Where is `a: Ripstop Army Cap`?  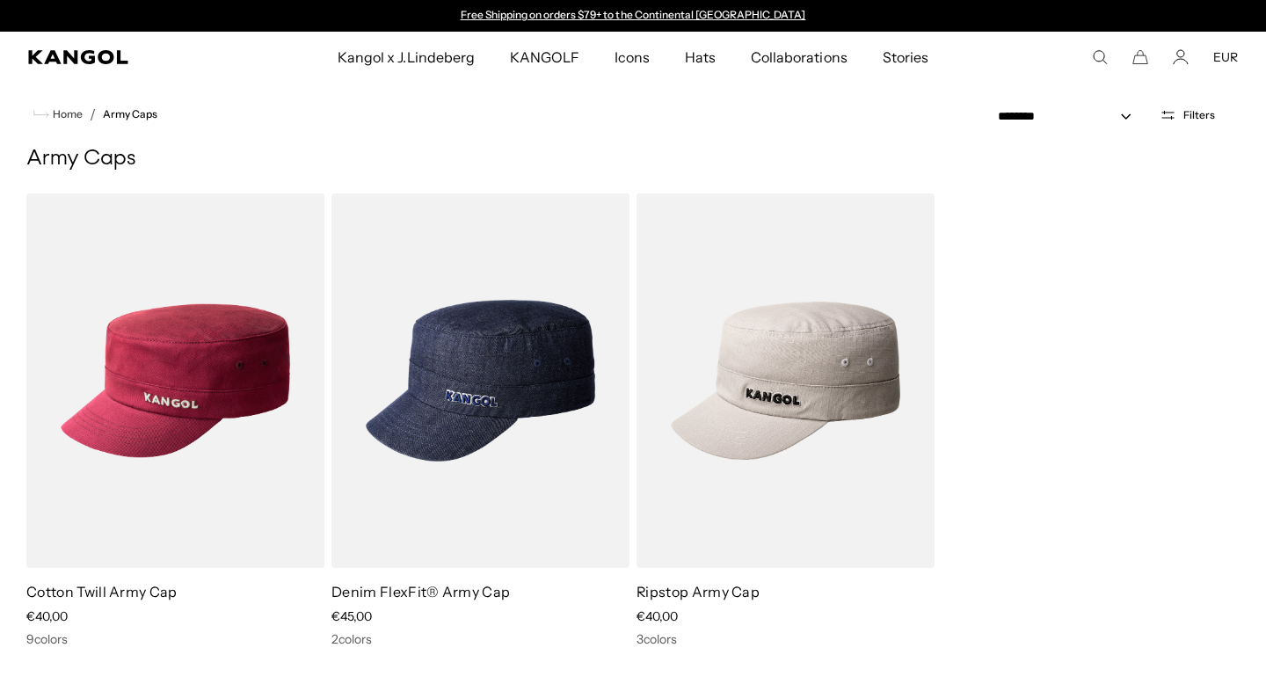 a: Ripstop Army Cap is located at coordinates (698, 592).